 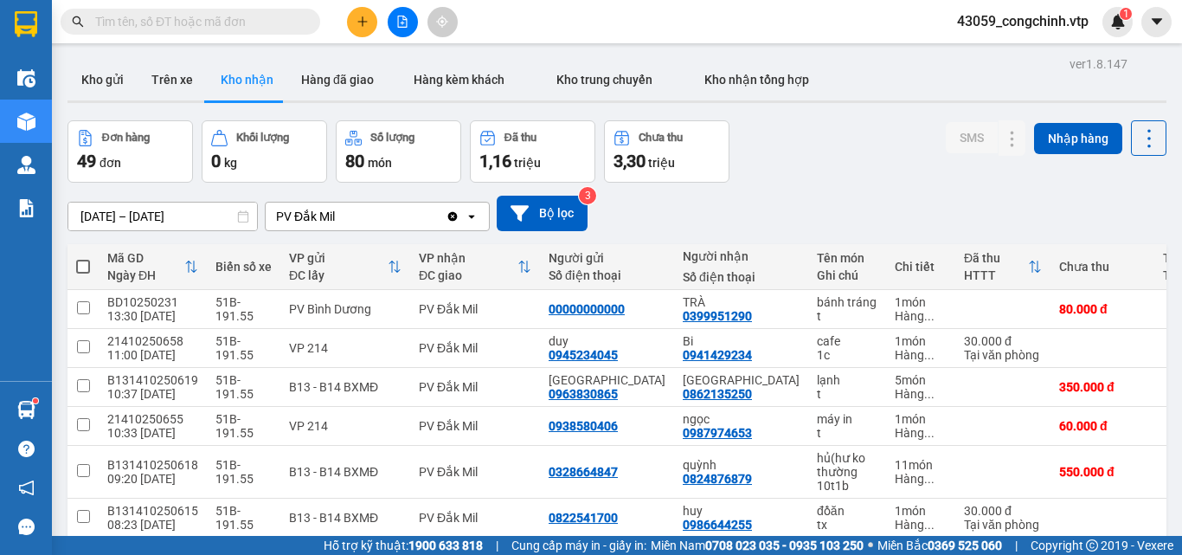 What do you see at coordinates (26, 448) in the screenshot?
I see `span: question-circle` at bounding box center [26, 448].